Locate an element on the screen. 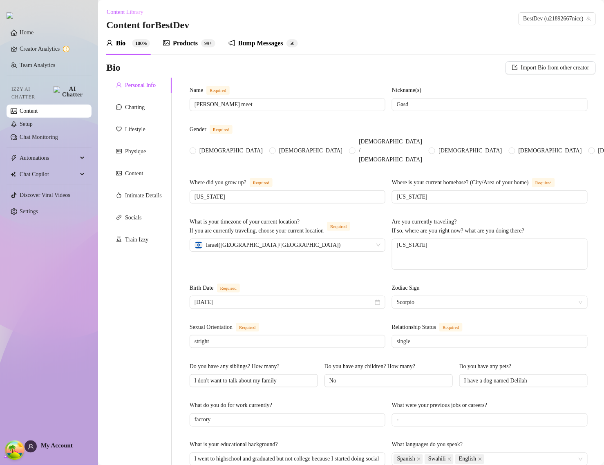  input: Do you have any pets? is located at coordinates (523, 381).